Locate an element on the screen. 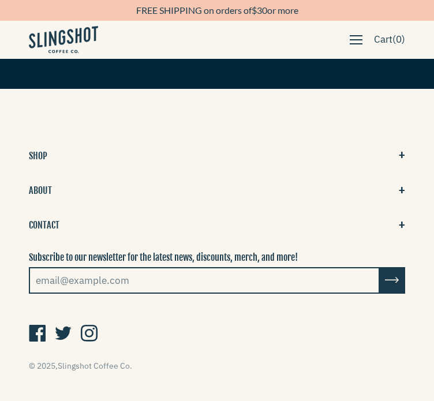 This screenshot has height=401, width=434. button: CONTACT is located at coordinates (217, 225).